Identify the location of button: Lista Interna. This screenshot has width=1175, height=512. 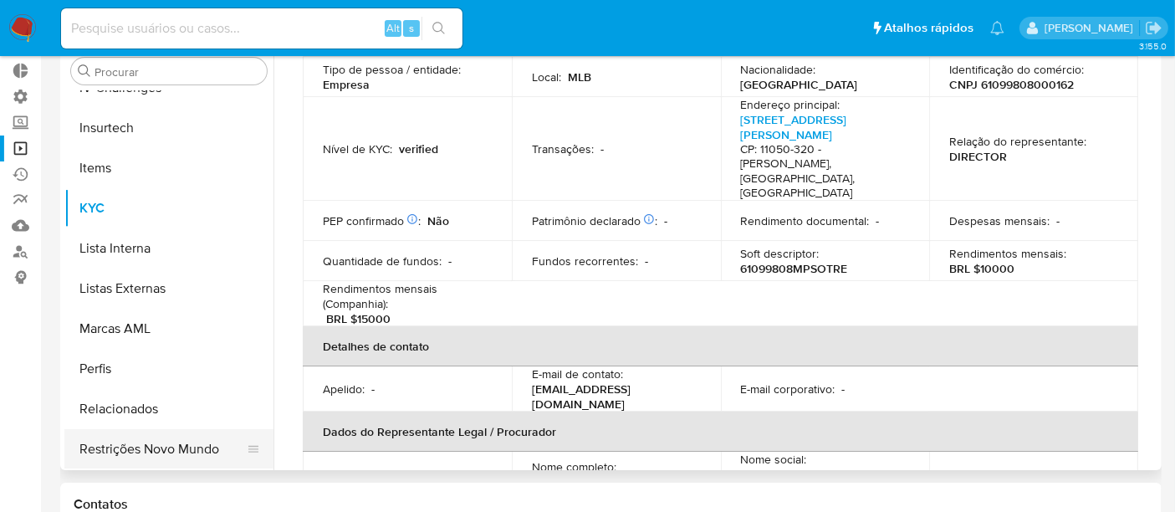
(169, 248).